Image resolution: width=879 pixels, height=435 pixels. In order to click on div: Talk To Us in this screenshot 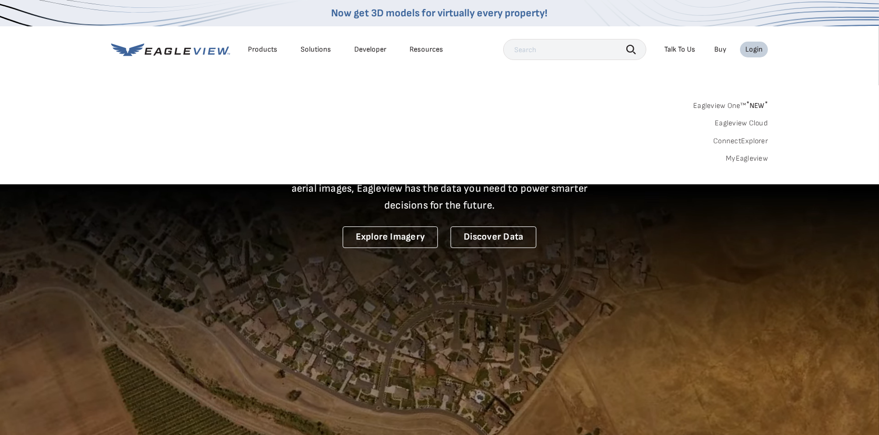, I will do `click(680, 49)`.